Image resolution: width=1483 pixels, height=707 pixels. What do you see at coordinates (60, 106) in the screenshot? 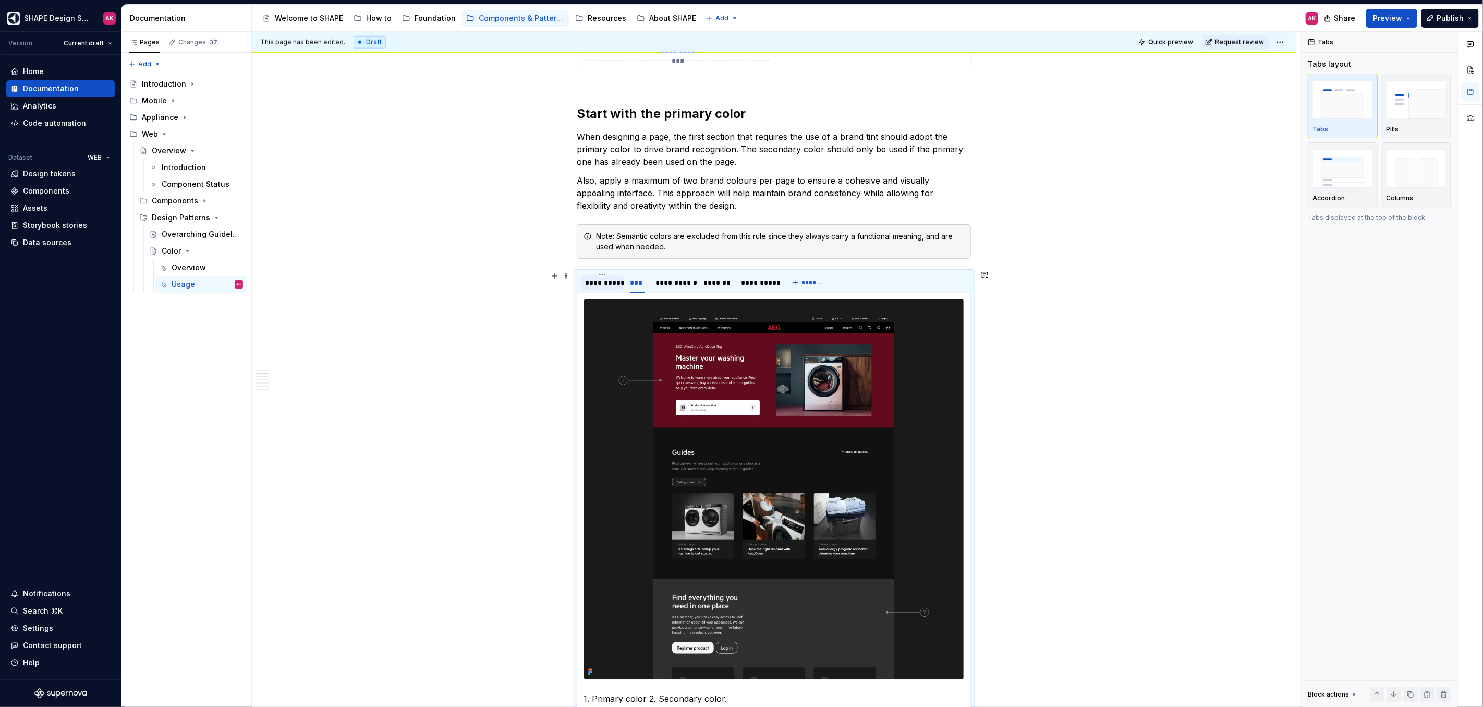
I see `a: Analytics` at bounding box center [60, 106].